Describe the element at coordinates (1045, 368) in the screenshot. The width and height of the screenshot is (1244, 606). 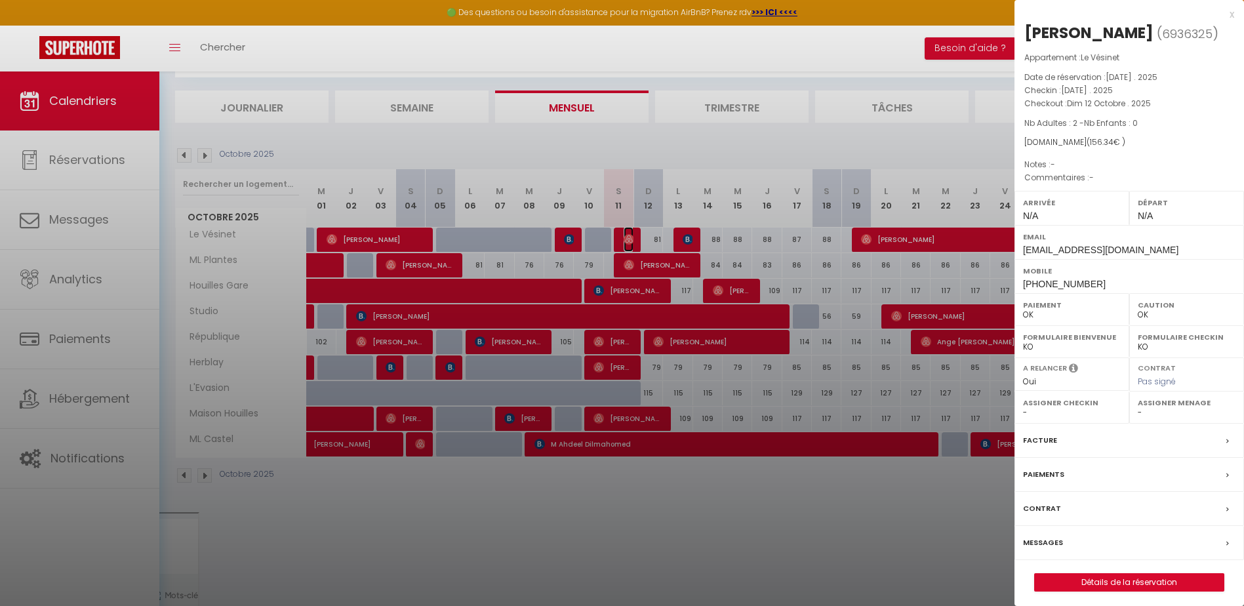
I see `label: A relancer` at that location.